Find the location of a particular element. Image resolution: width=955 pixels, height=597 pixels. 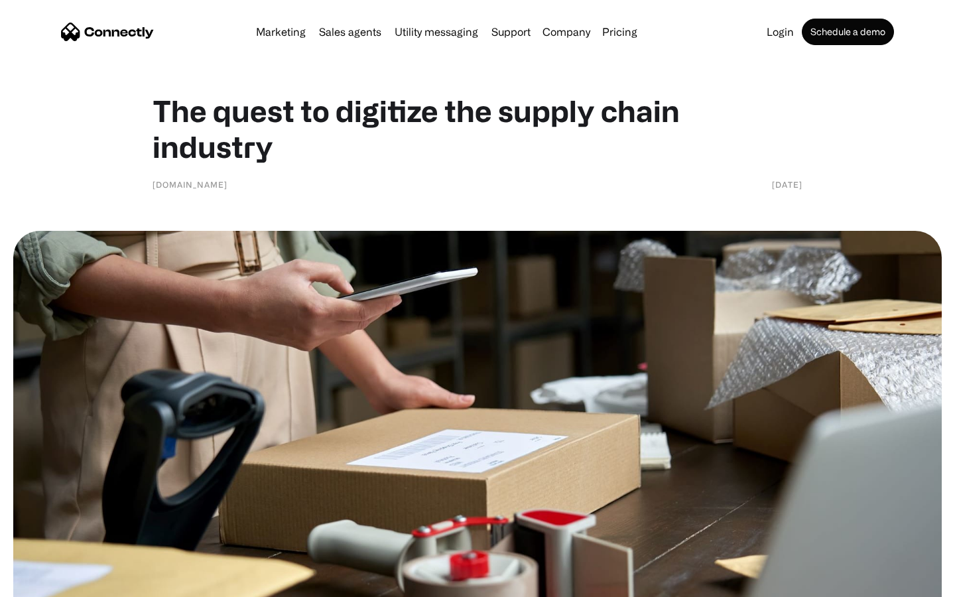

a: Support is located at coordinates (511, 32).